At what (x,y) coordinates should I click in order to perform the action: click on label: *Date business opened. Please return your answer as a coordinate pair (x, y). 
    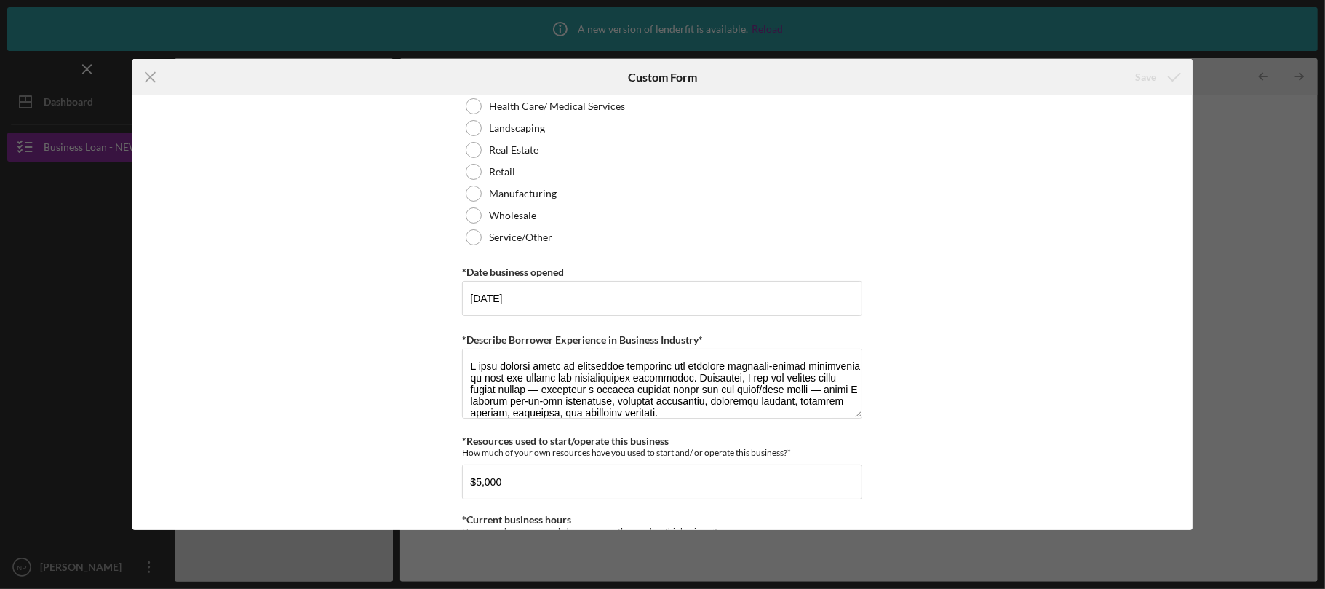
    Looking at the image, I should click on (513, 271).